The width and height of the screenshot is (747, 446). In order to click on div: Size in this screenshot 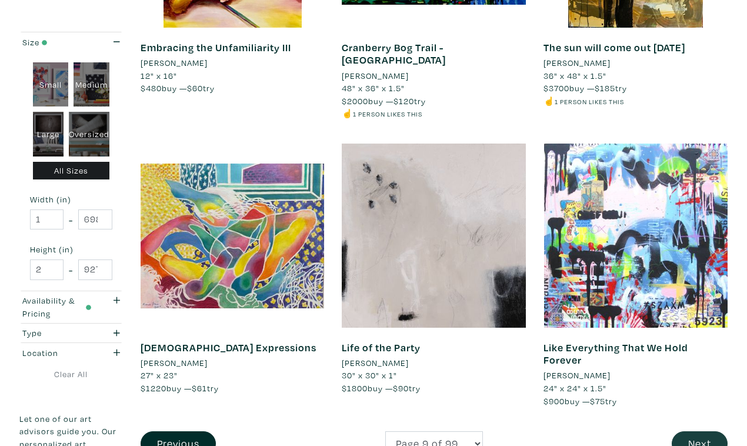, I will do `click(56, 42)`.